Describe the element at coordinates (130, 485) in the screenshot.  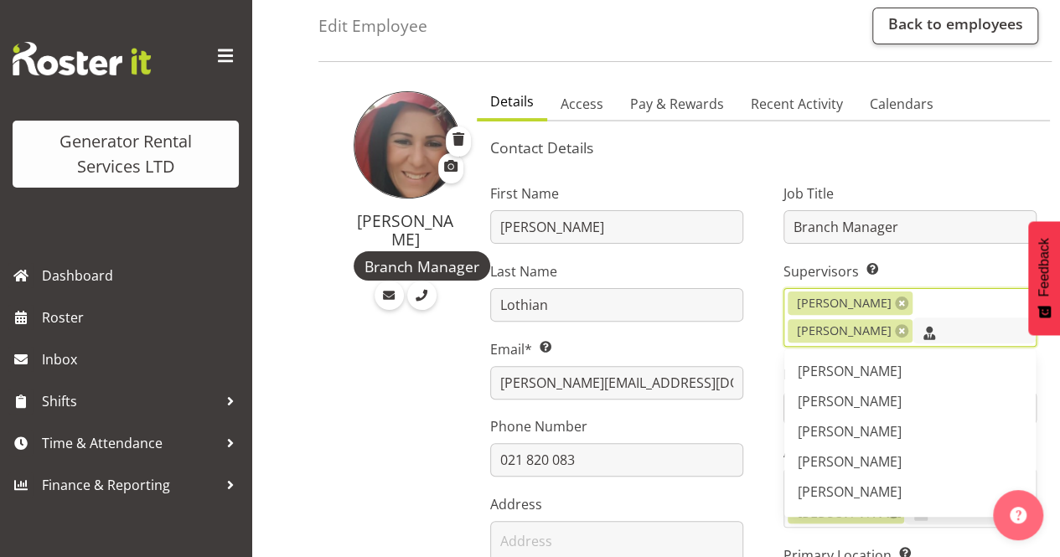
I see `span: Finance & Reporting` at that location.